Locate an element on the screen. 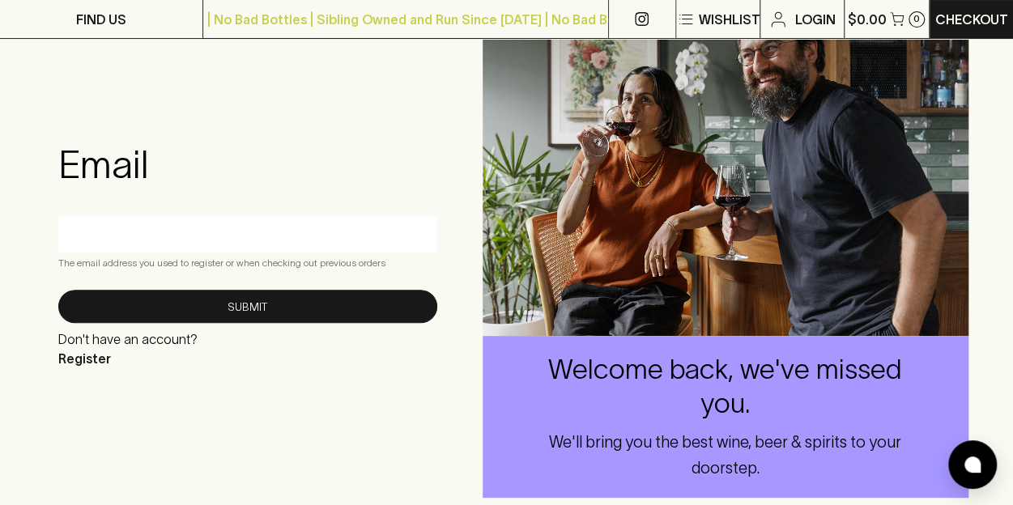  p: FIND US is located at coordinates (101, 19).